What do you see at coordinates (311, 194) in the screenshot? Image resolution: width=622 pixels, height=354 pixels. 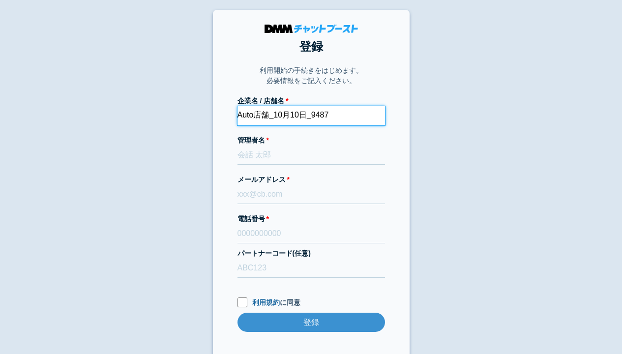 I see `input: xxx@cb.com` at bounding box center [311, 194].